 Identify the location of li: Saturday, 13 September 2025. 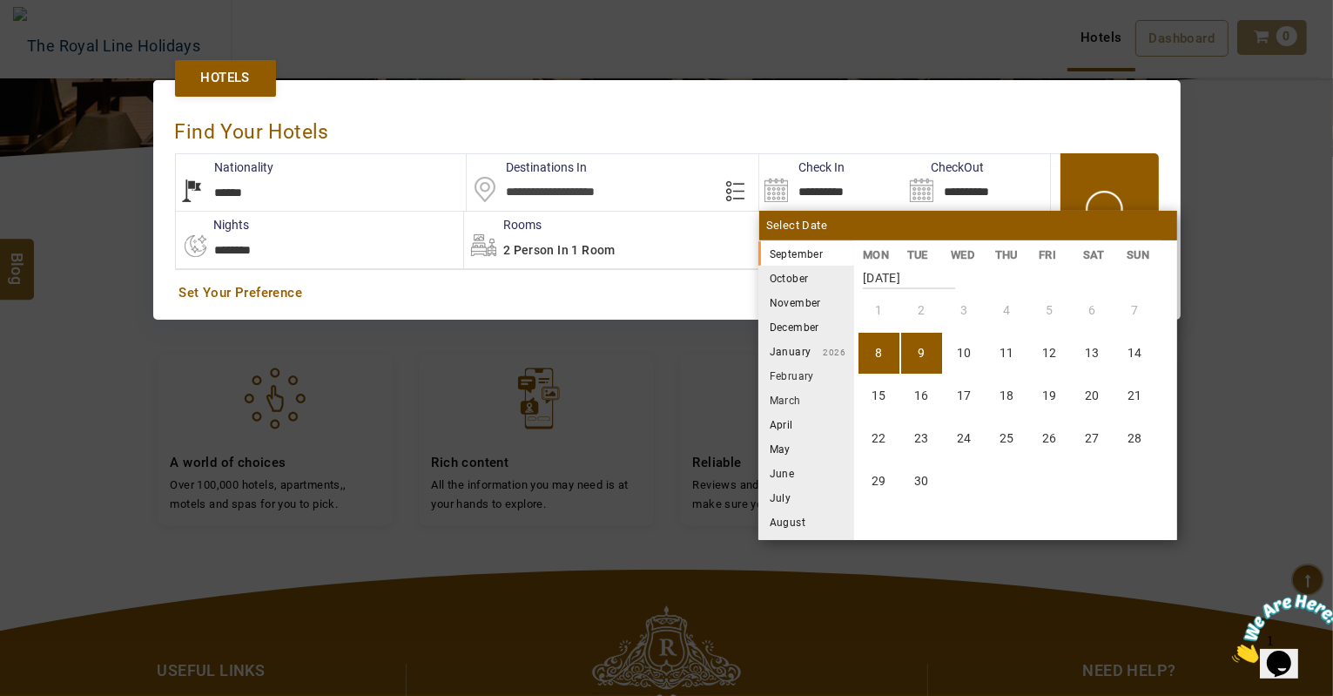
(1092, 353).